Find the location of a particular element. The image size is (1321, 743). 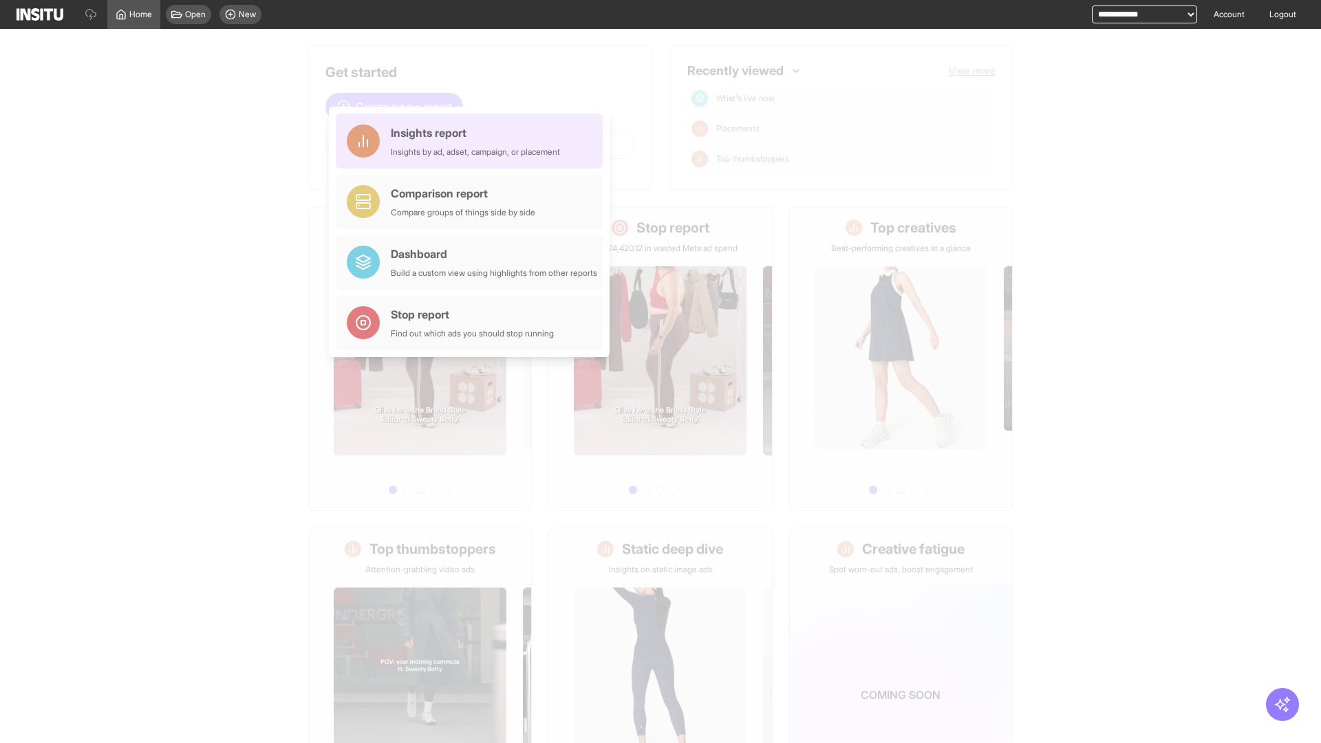

div: Compare groups of things side by side is located at coordinates (463, 213).